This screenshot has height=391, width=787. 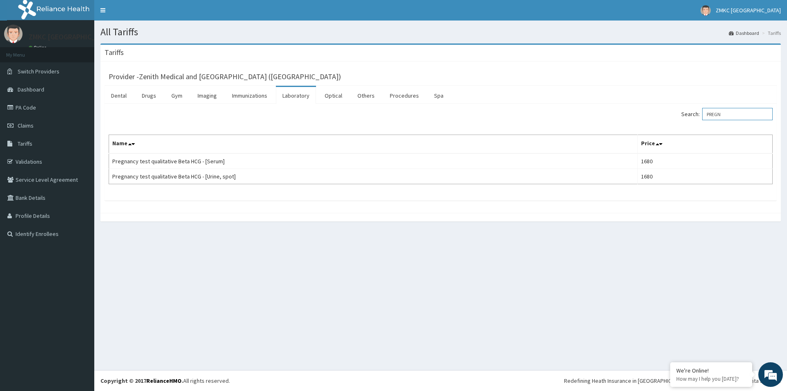 I want to click on a: Dental, so click(x=119, y=96).